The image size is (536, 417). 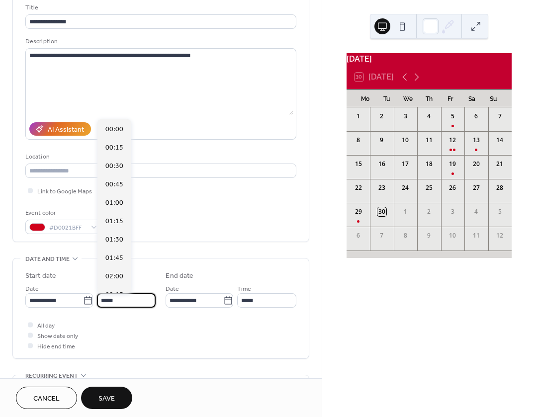 I want to click on div: Description, so click(x=159, y=41).